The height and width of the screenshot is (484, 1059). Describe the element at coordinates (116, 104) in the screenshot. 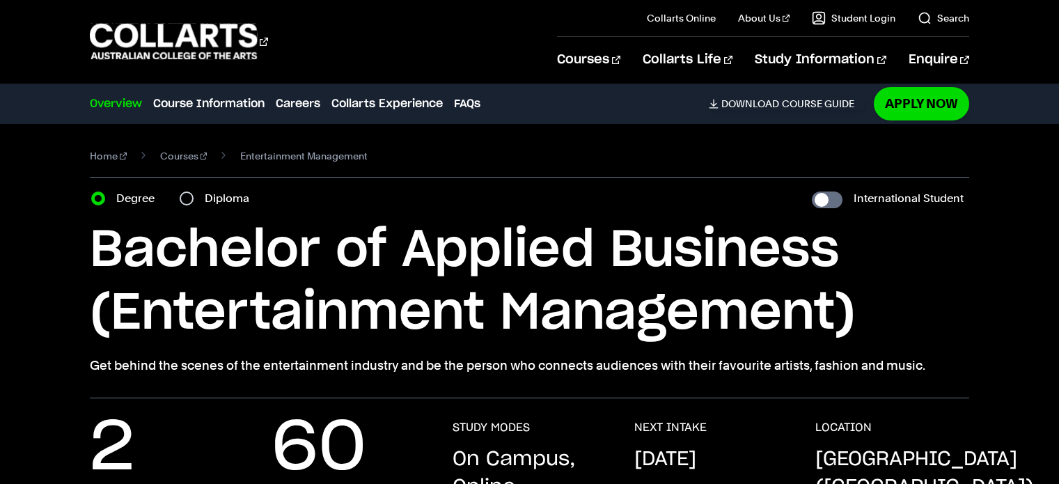

I see `a: Overview` at that location.